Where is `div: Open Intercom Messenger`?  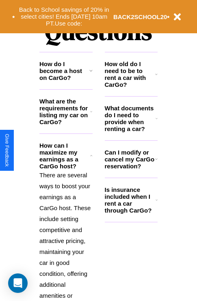 div: Open Intercom Messenger is located at coordinates (18, 283).